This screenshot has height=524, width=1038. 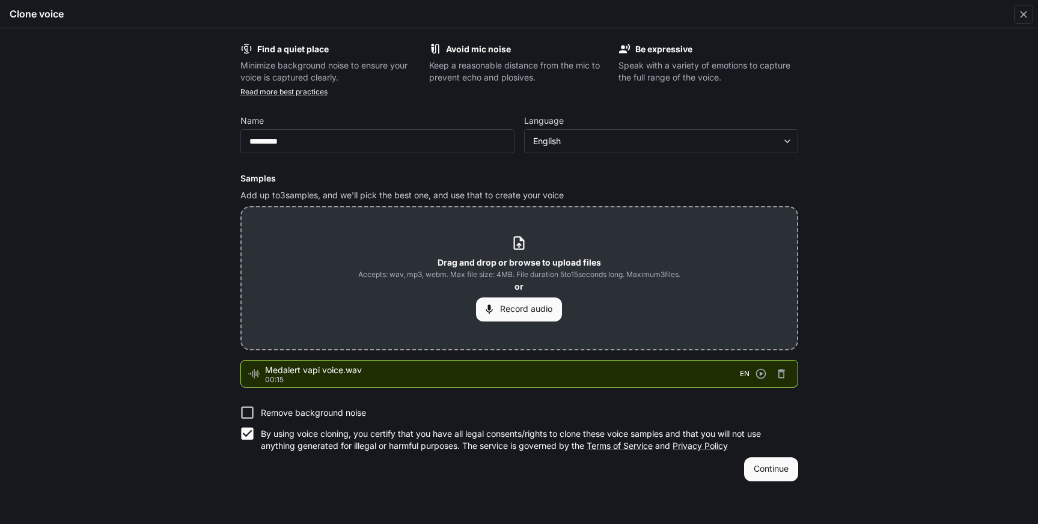 I want to click on a: Read more best practices, so click(x=284, y=91).